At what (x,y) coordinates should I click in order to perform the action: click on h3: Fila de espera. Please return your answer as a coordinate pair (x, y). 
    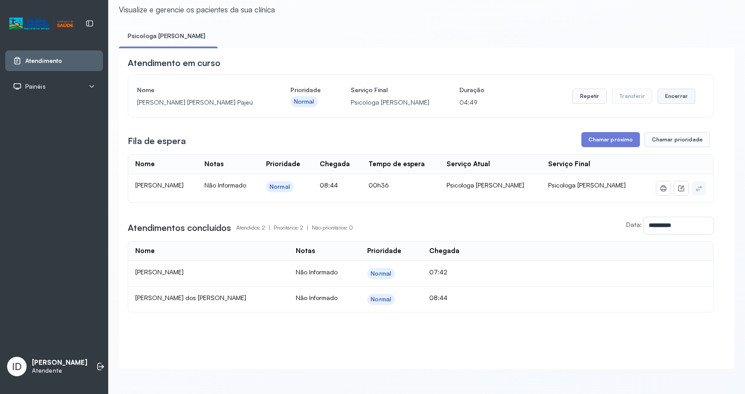
    Looking at the image, I should click on (157, 141).